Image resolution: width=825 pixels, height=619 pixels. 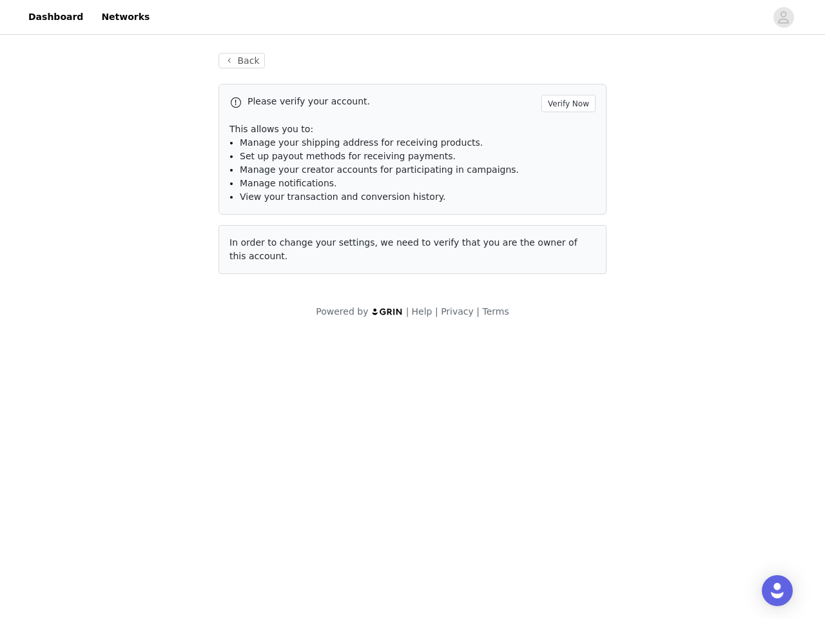 I want to click on a: Privacy, so click(x=457, y=311).